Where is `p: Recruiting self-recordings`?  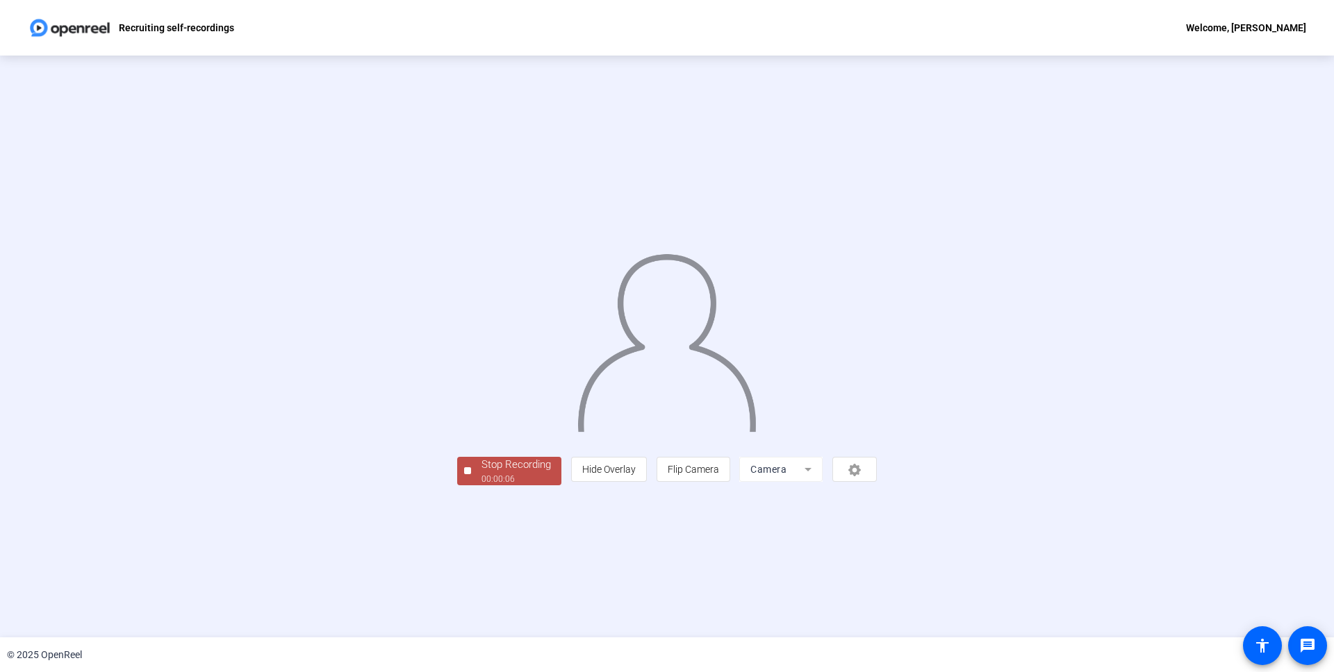 p: Recruiting self-recordings is located at coordinates (176, 28).